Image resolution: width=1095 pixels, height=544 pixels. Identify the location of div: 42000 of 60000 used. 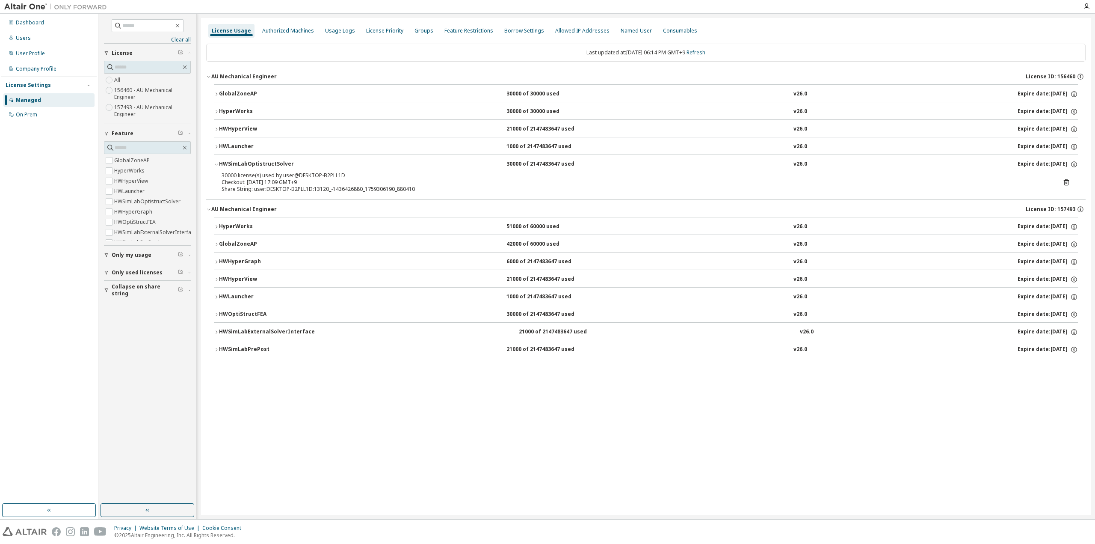
(545, 244).